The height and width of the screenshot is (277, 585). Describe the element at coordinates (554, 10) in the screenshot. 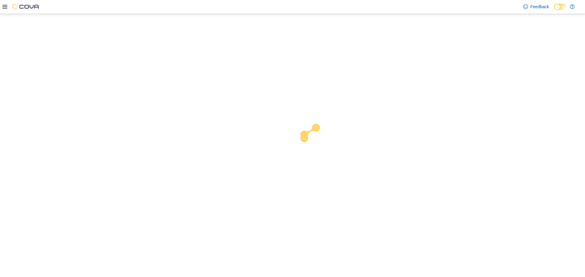

I see `span: Dark Mode` at that location.